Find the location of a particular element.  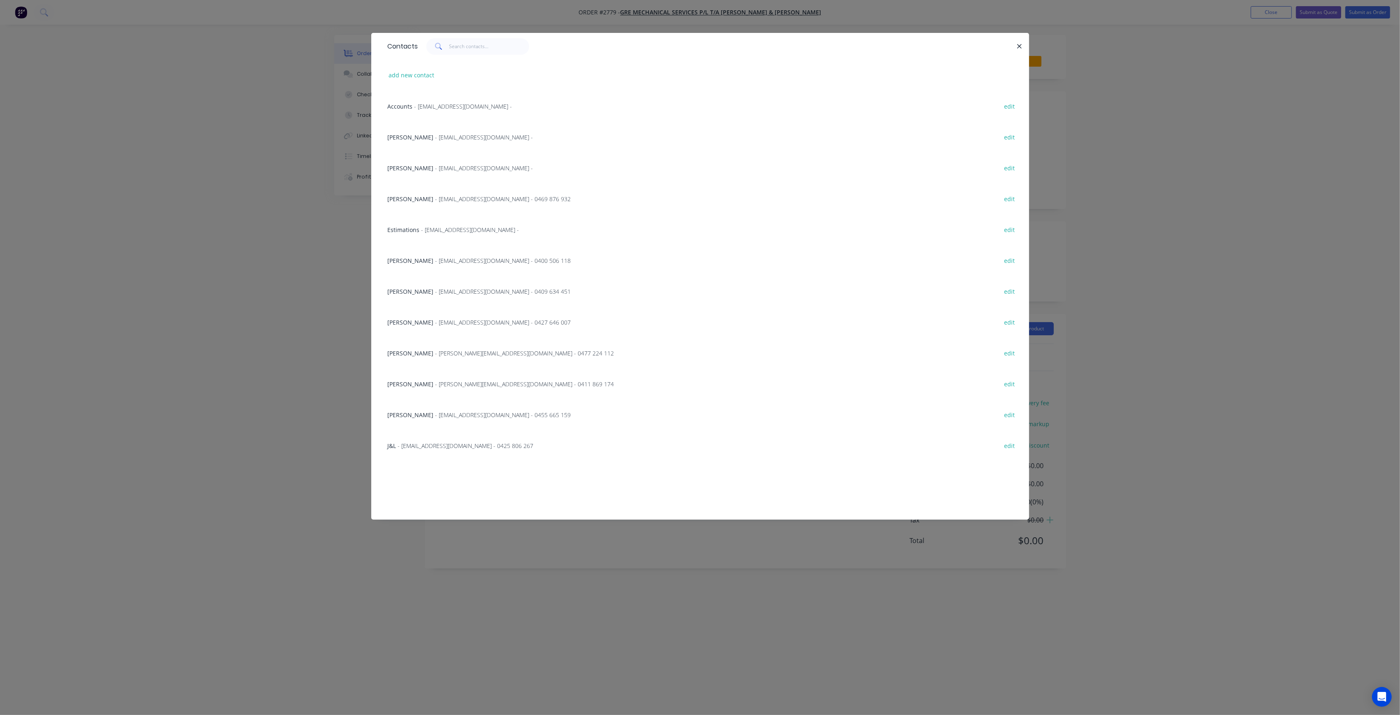

input: Search contacts... is located at coordinates (489, 46).